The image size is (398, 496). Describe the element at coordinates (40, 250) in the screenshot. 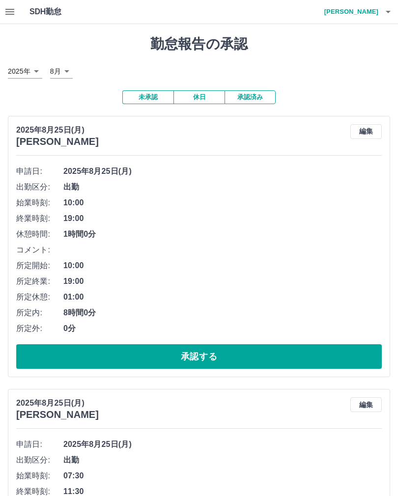

I see `span: コメント:` at that location.